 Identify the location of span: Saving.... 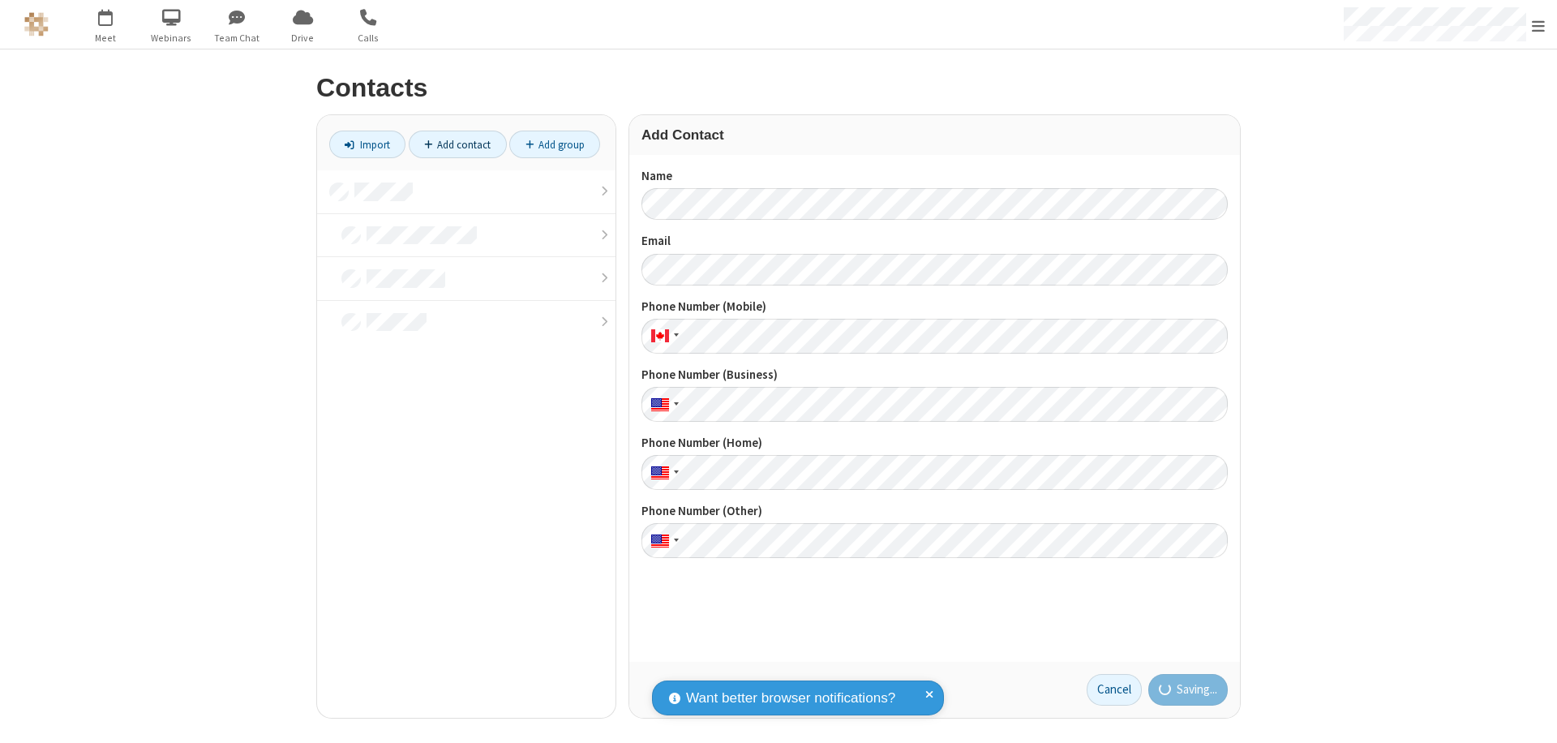
(1197, 689).